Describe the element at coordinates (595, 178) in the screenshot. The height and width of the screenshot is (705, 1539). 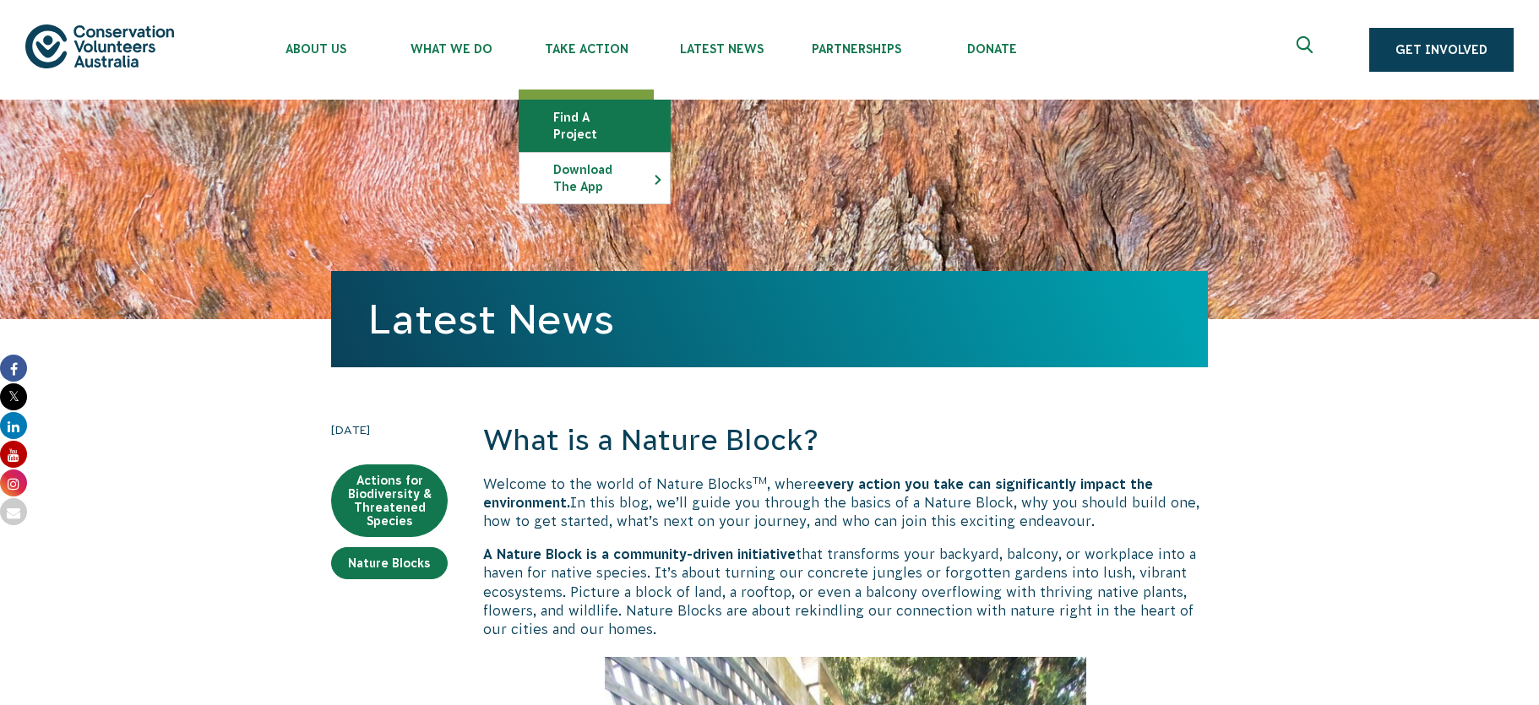
I see `li: Download the app` at that location.